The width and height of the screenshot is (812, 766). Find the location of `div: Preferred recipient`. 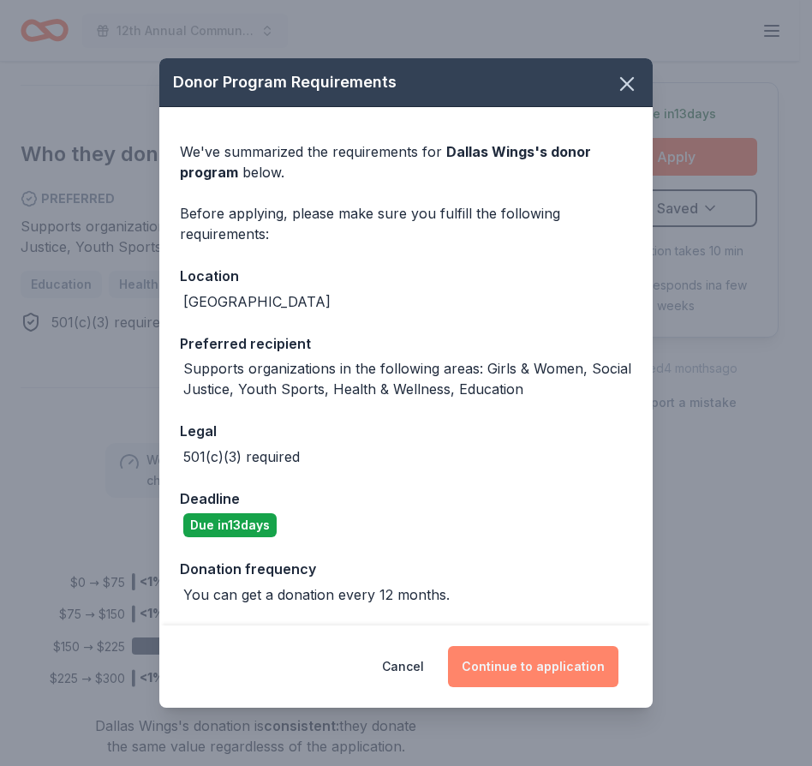

div: Preferred recipient is located at coordinates (406, 344).